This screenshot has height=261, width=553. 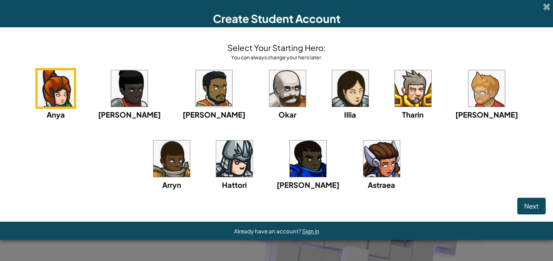 What do you see at coordinates (412, 114) in the screenshot?
I see `span: Tharin` at bounding box center [412, 114].